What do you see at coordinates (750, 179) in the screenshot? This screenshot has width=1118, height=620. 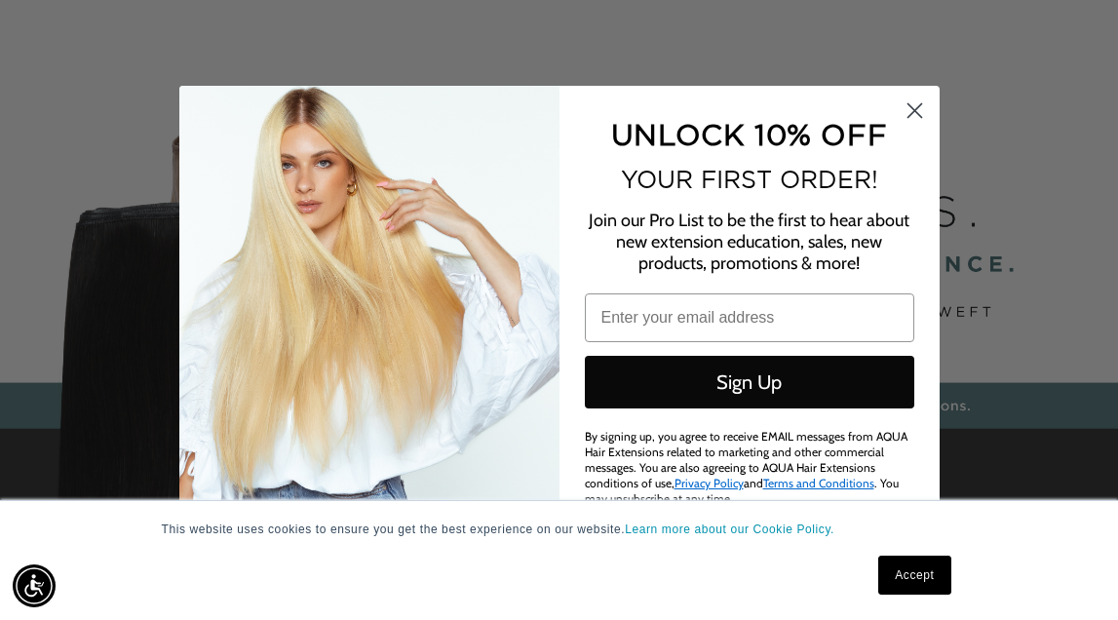 I see `span: YOUR FIRST ORDER!` at bounding box center [750, 179].